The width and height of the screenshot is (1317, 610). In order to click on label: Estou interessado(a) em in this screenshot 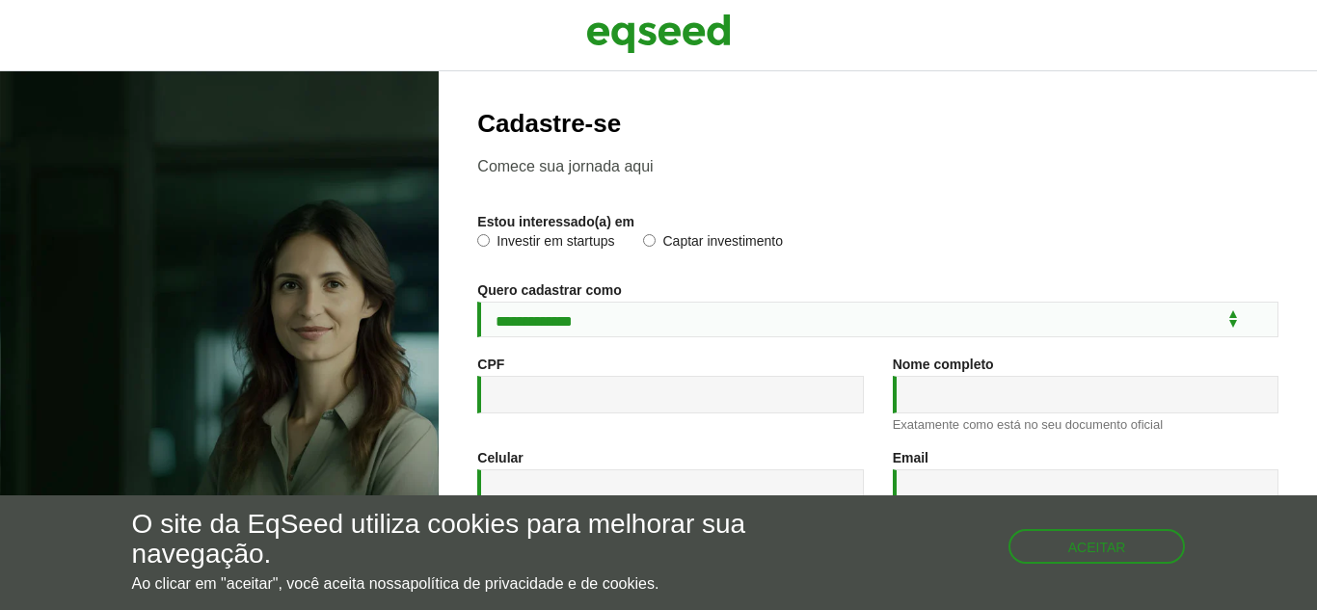, I will do `click(555, 222)`.